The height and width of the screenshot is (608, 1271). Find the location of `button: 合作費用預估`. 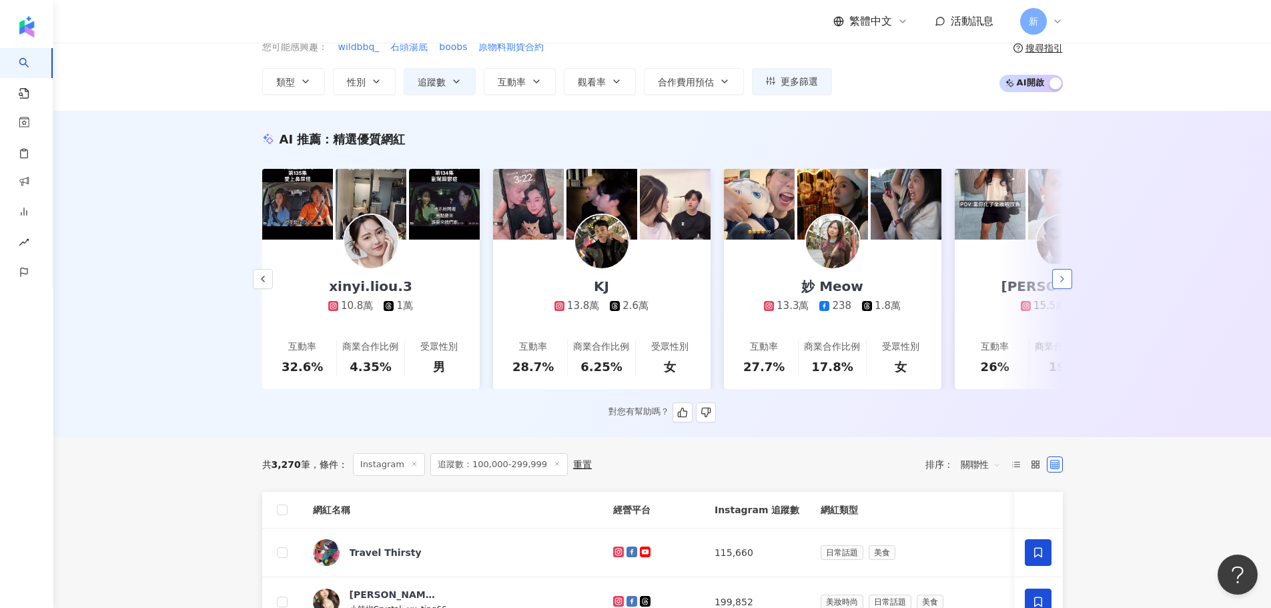

button: 合作費用預估 is located at coordinates (694, 81).